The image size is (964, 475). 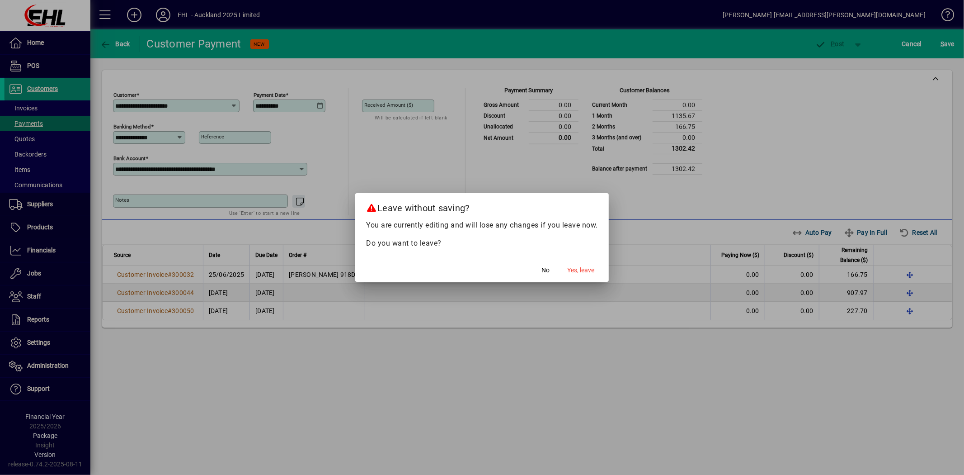 What do you see at coordinates (545, 270) in the screenshot?
I see `span: No` at bounding box center [545, 270].